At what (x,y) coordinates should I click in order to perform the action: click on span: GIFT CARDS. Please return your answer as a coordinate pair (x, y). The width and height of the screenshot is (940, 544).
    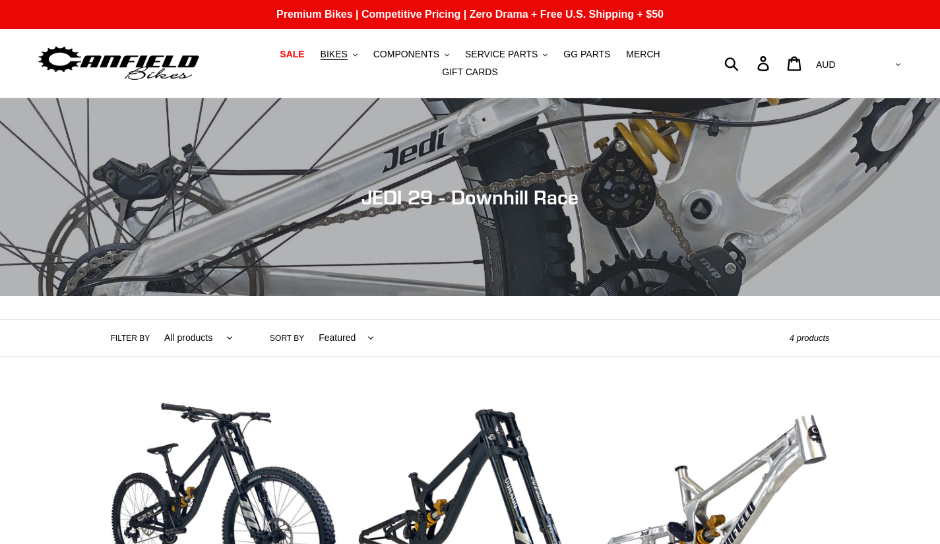
    Looking at the image, I should click on (470, 72).